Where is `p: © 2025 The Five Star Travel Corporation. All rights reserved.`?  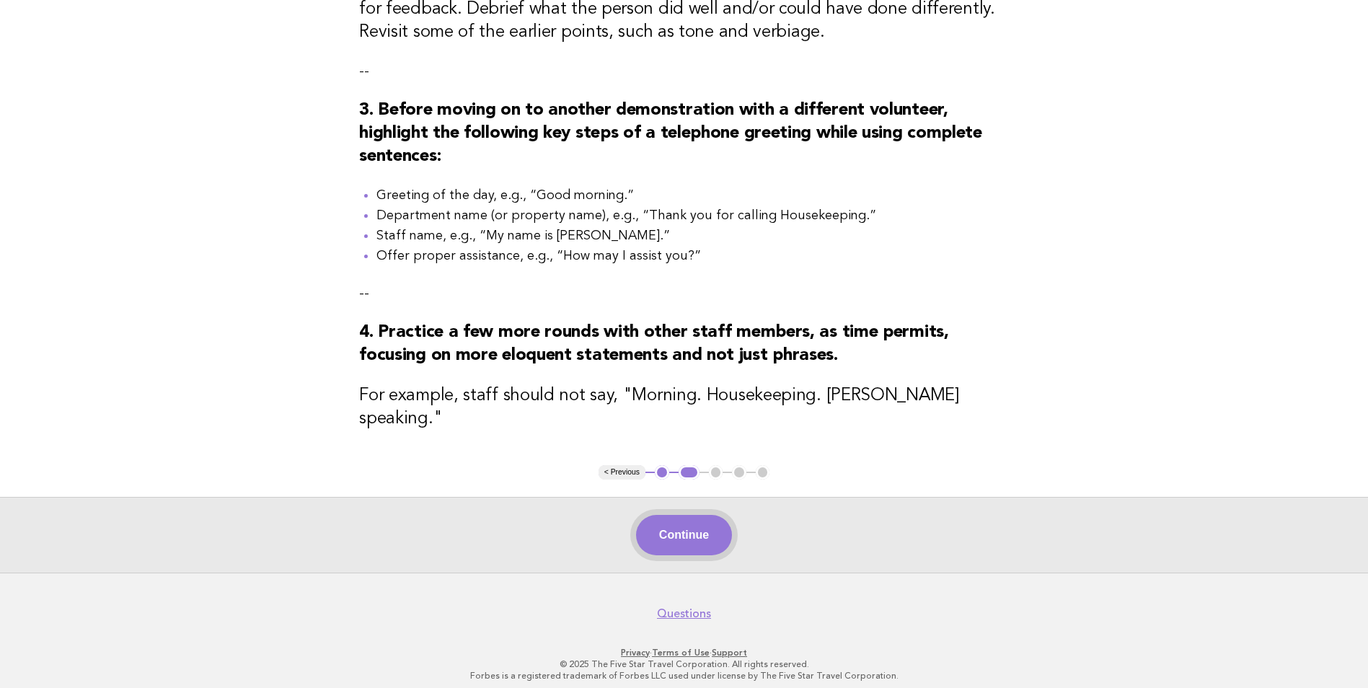
p: © 2025 The Five Star Travel Corporation. All rights reserved. is located at coordinates (684, 664).